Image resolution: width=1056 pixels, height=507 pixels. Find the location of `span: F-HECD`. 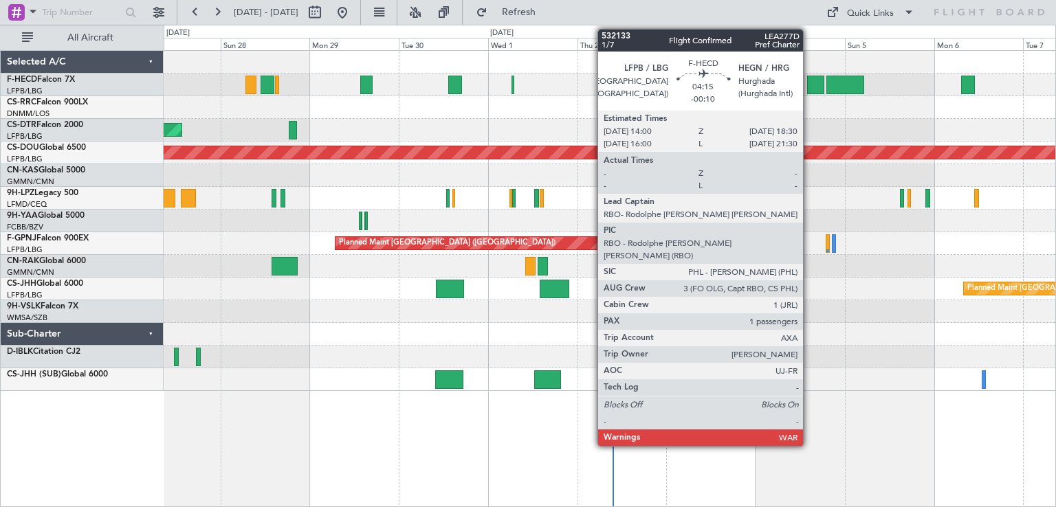

span: F-HECD is located at coordinates (22, 80).